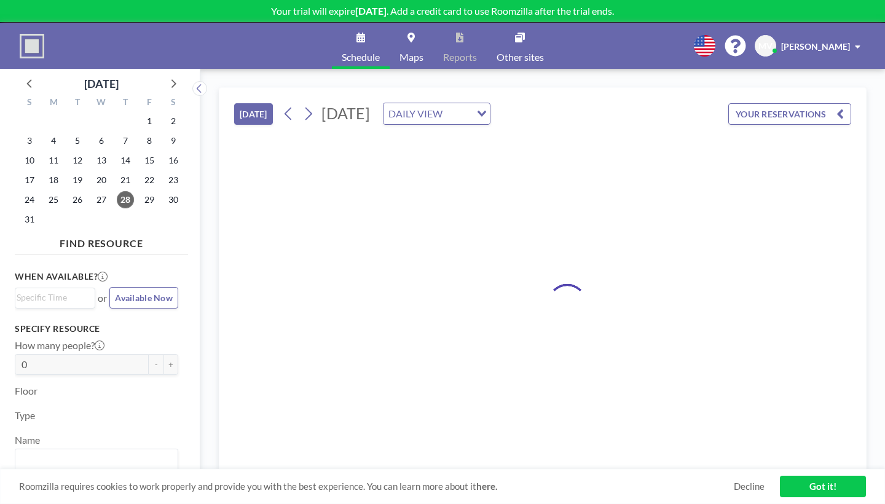 The height and width of the screenshot is (504, 885). What do you see at coordinates (173, 141) in the screenshot?
I see `span: Saturday, August 9, 2025` at bounding box center [173, 141].